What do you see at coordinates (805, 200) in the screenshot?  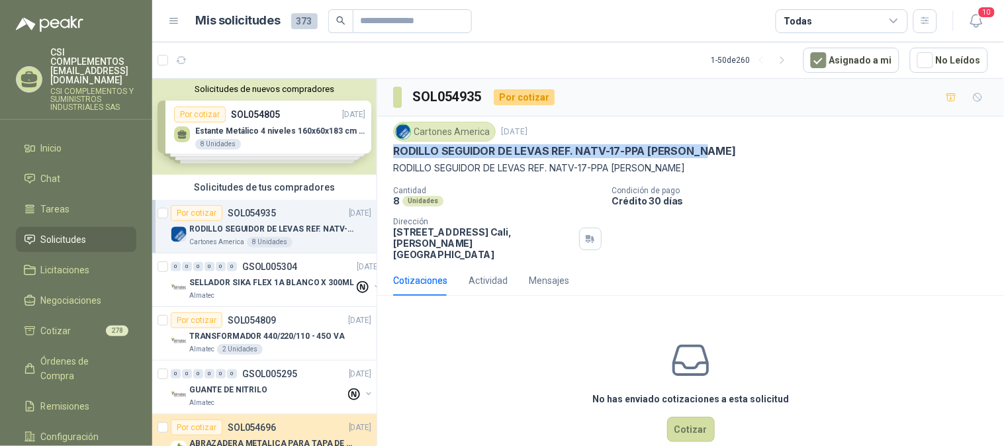 I see `p: Crédito 30 días` at bounding box center [805, 200].